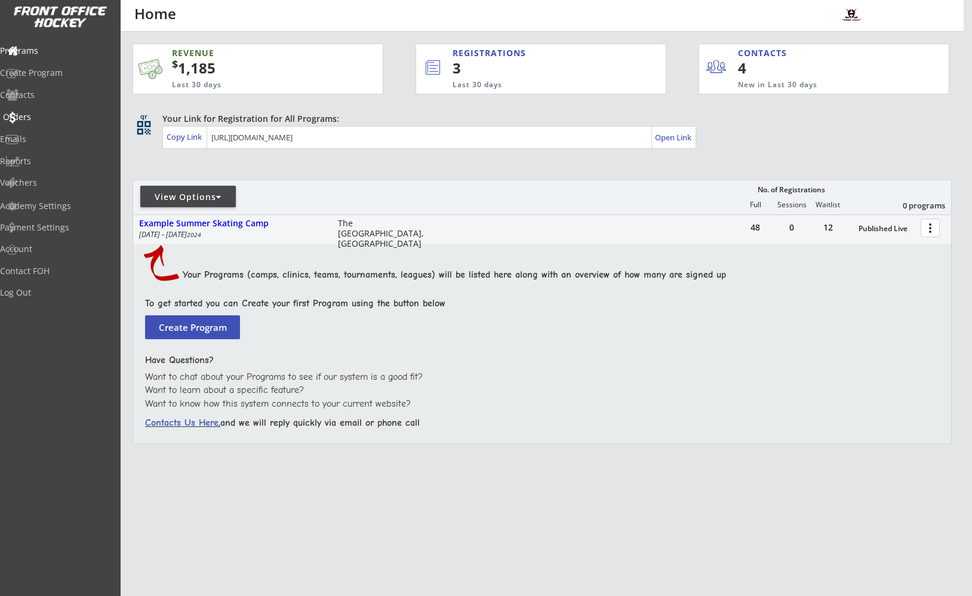 The image size is (972, 596). I want to click on div: REVENUE, so click(248, 53).